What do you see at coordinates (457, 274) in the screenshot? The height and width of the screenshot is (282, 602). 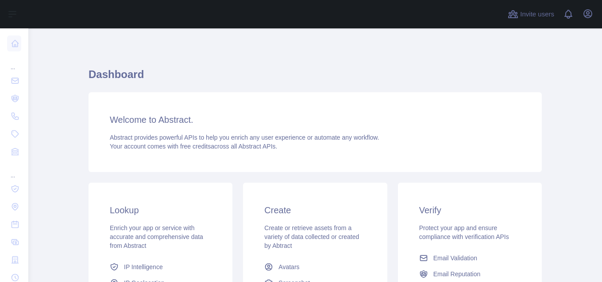 I see `span: Email Reputation` at bounding box center [457, 274].